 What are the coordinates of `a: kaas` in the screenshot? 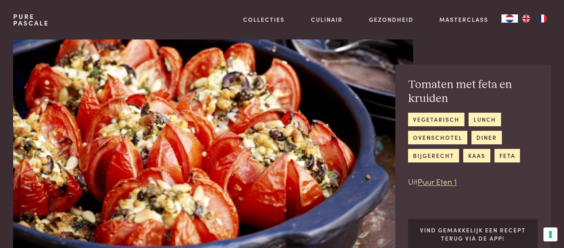 It's located at (476, 155).